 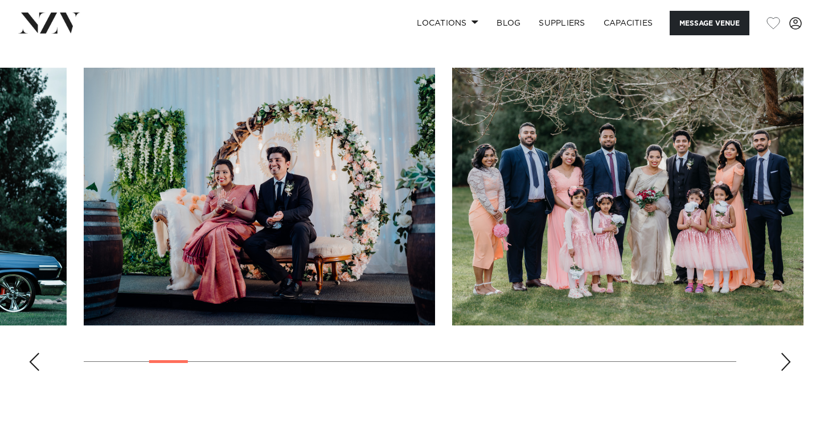 What do you see at coordinates (259, 196) in the screenshot?
I see `swiper-slide: 4 / 30` at bounding box center [259, 196].